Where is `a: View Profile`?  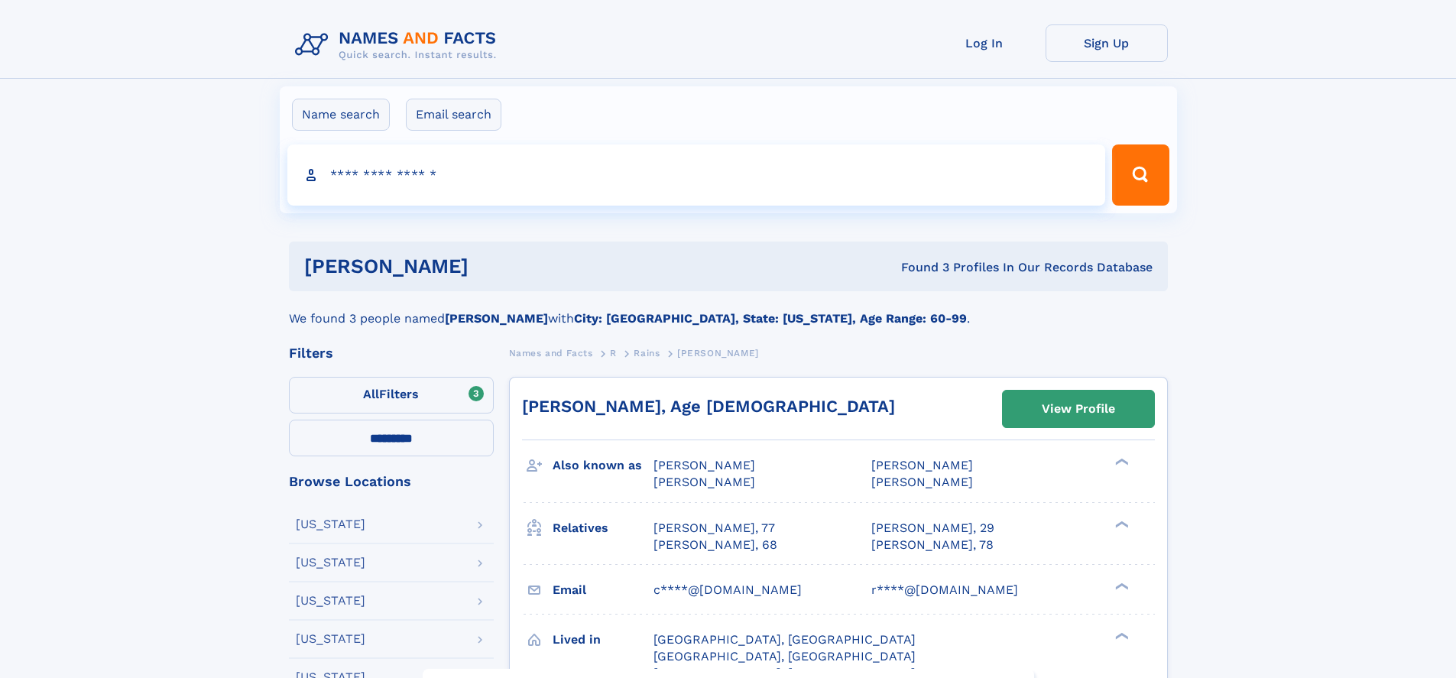 a: View Profile is located at coordinates (1079, 409).